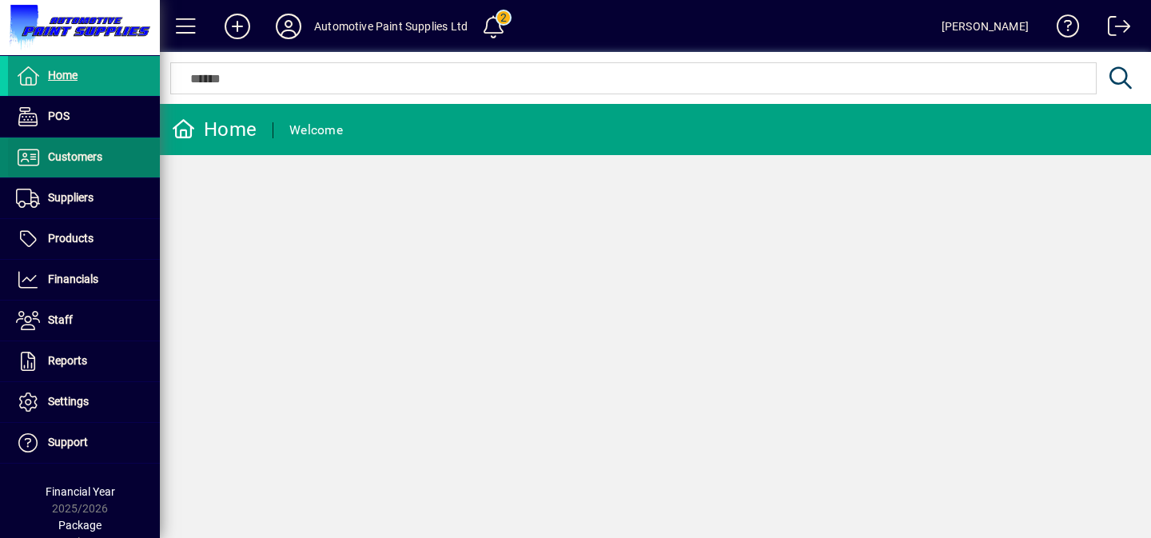 The width and height of the screenshot is (1151, 538). I want to click on a: Suppliers, so click(84, 198).